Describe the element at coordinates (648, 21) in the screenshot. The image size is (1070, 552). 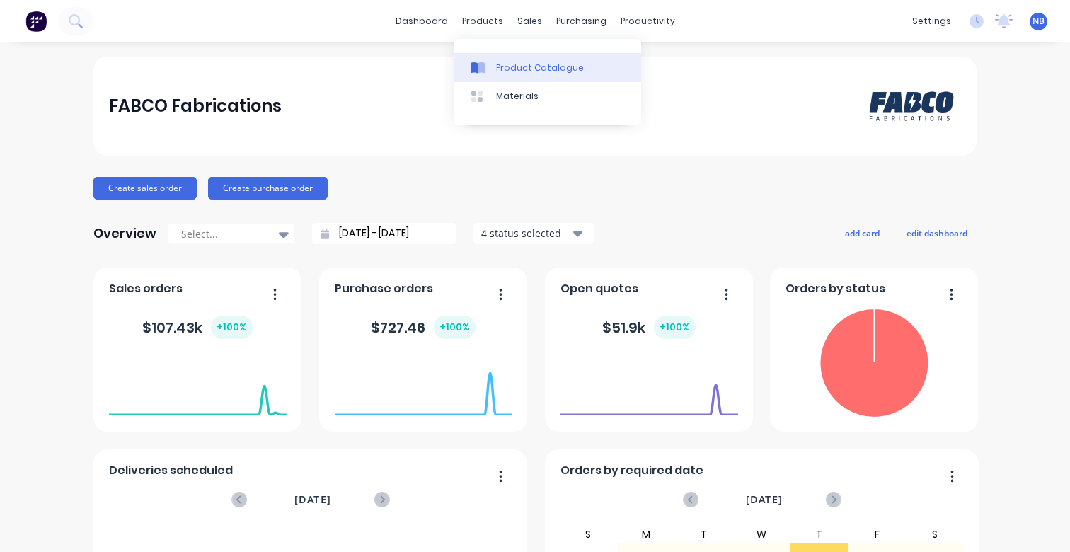
I see `div: productivity` at that location.